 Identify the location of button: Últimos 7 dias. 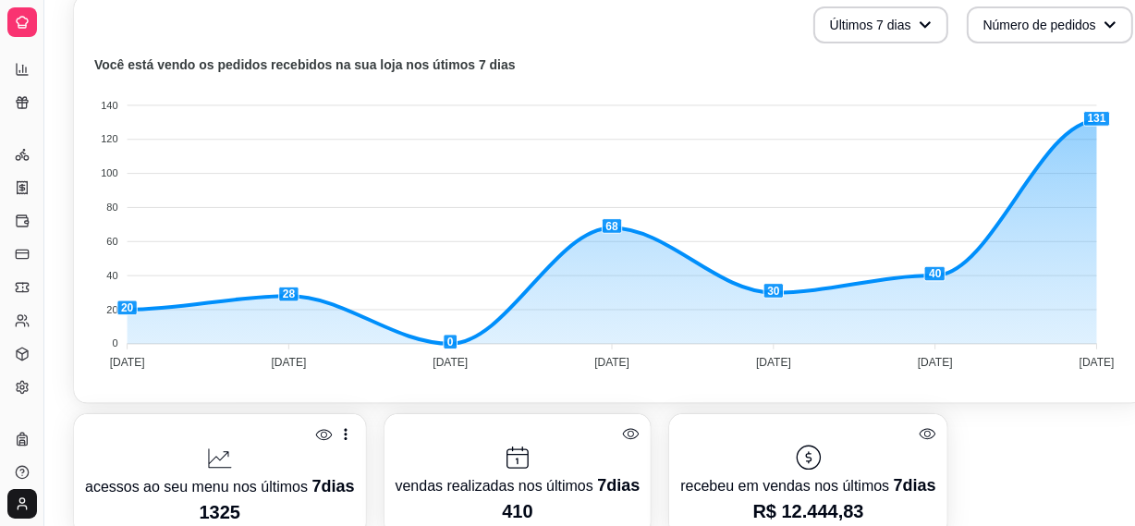
(881, 25).